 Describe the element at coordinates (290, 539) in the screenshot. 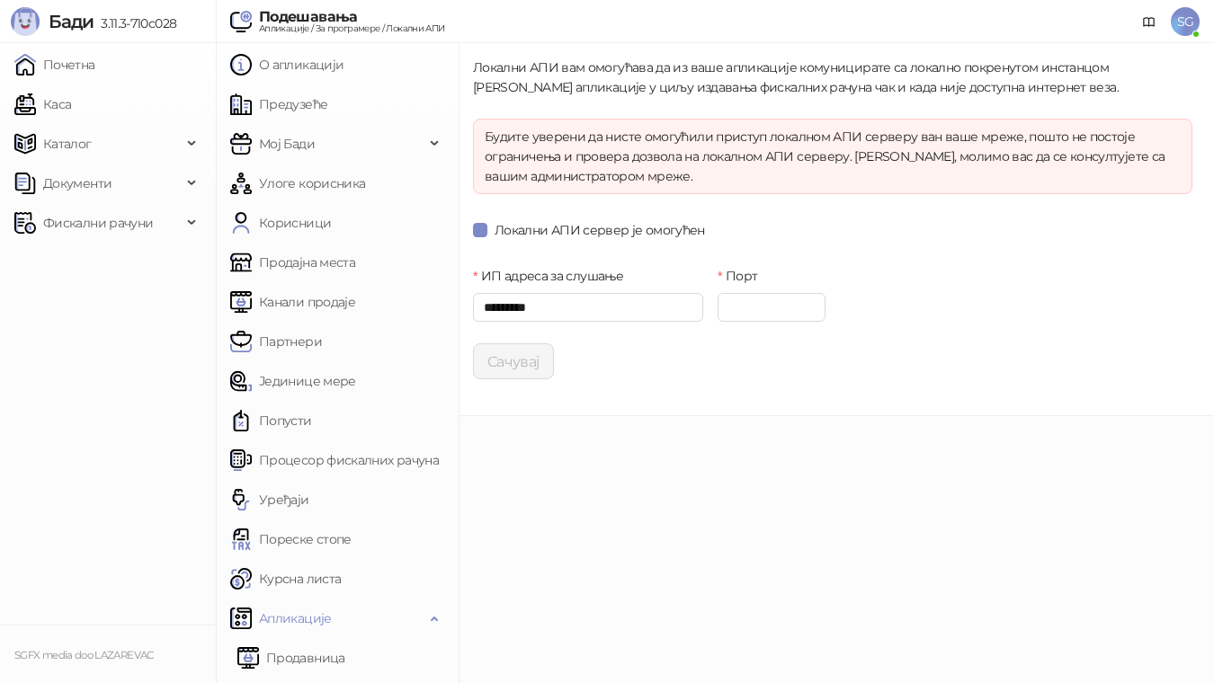

I see `a: Пореске стопе` at that location.